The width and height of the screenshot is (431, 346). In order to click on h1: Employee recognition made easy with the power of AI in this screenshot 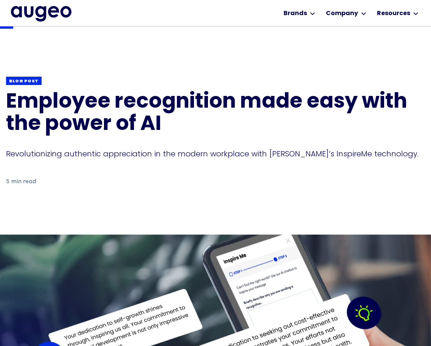, I will do `click(216, 114)`.